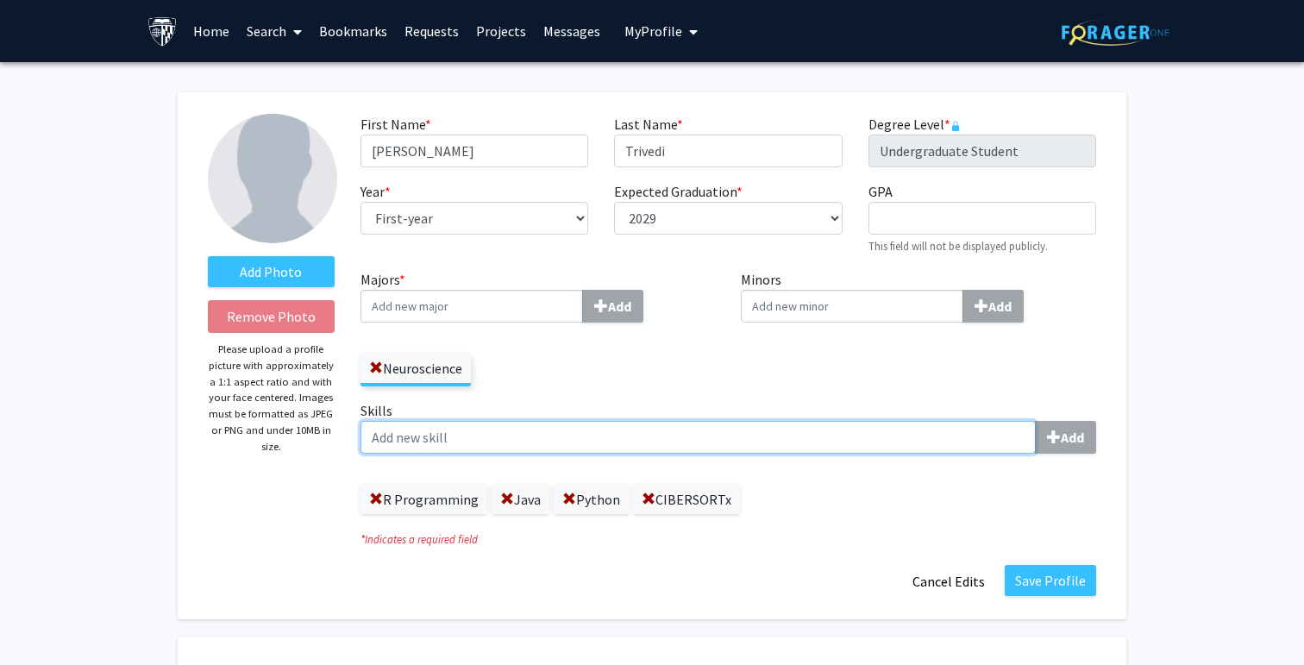  I want to click on i: Indicates a required field, so click(728, 539).